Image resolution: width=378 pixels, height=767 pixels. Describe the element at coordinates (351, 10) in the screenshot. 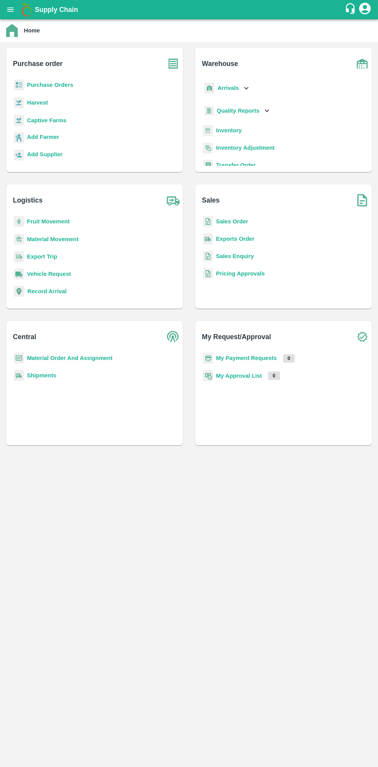

I see `div: customer-support` at that location.